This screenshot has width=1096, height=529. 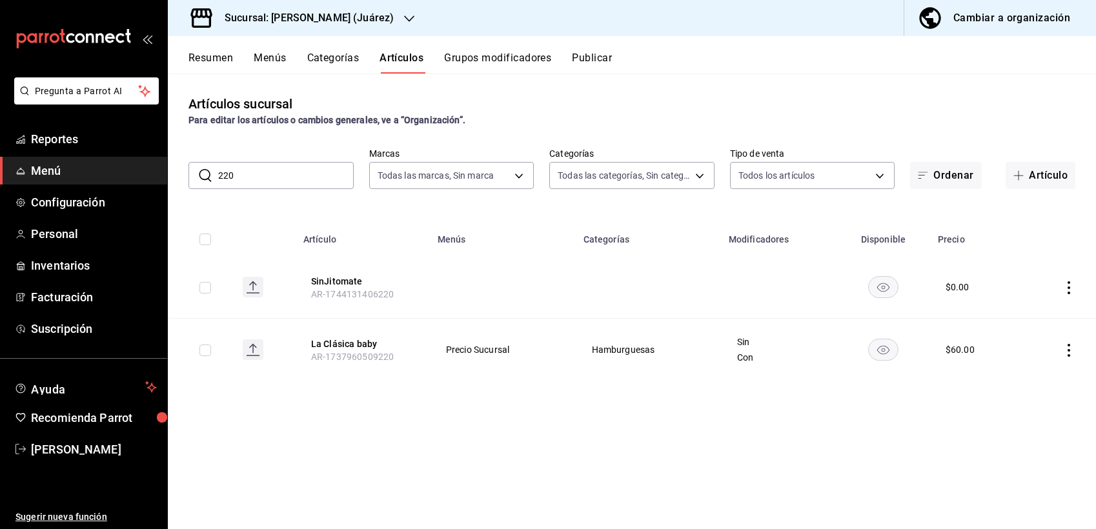 I want to click on div: Cambiar a organización, so click(x=1011, y=18).